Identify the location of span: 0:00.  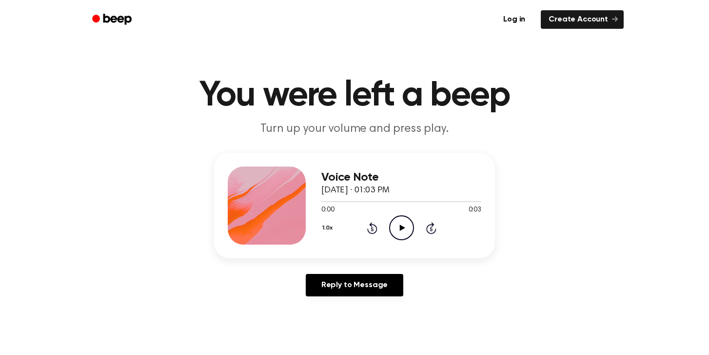
(328, 210).